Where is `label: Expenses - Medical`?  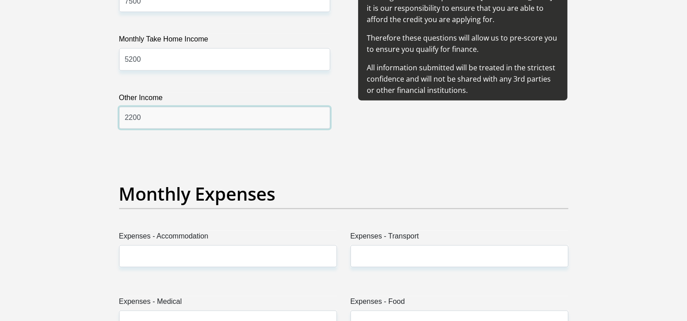 label: Expenses - Medical is located at coordinates (228, 304).